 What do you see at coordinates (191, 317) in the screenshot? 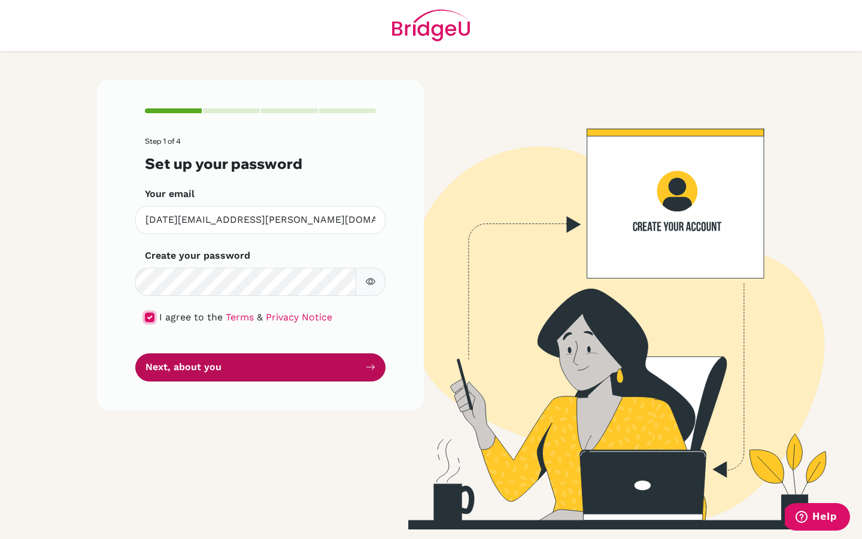
I see `span: I agree to the` at bounding box center [191, 317].